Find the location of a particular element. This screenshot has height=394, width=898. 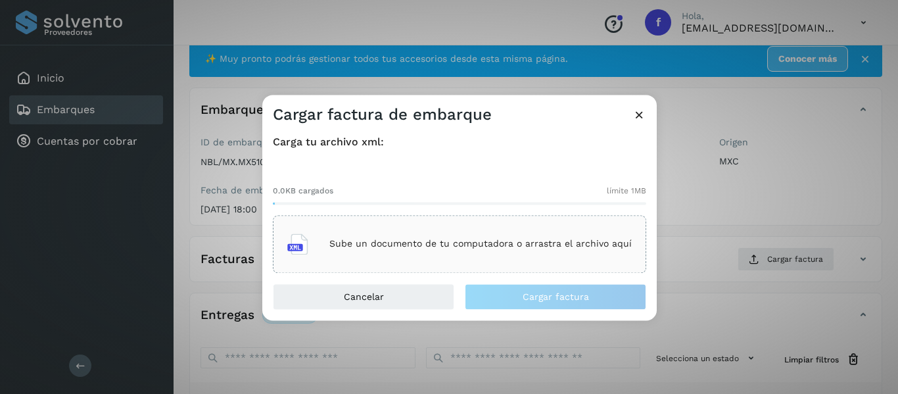

h4: Carga tu archivo xml: is located at coordinates (460, 141).